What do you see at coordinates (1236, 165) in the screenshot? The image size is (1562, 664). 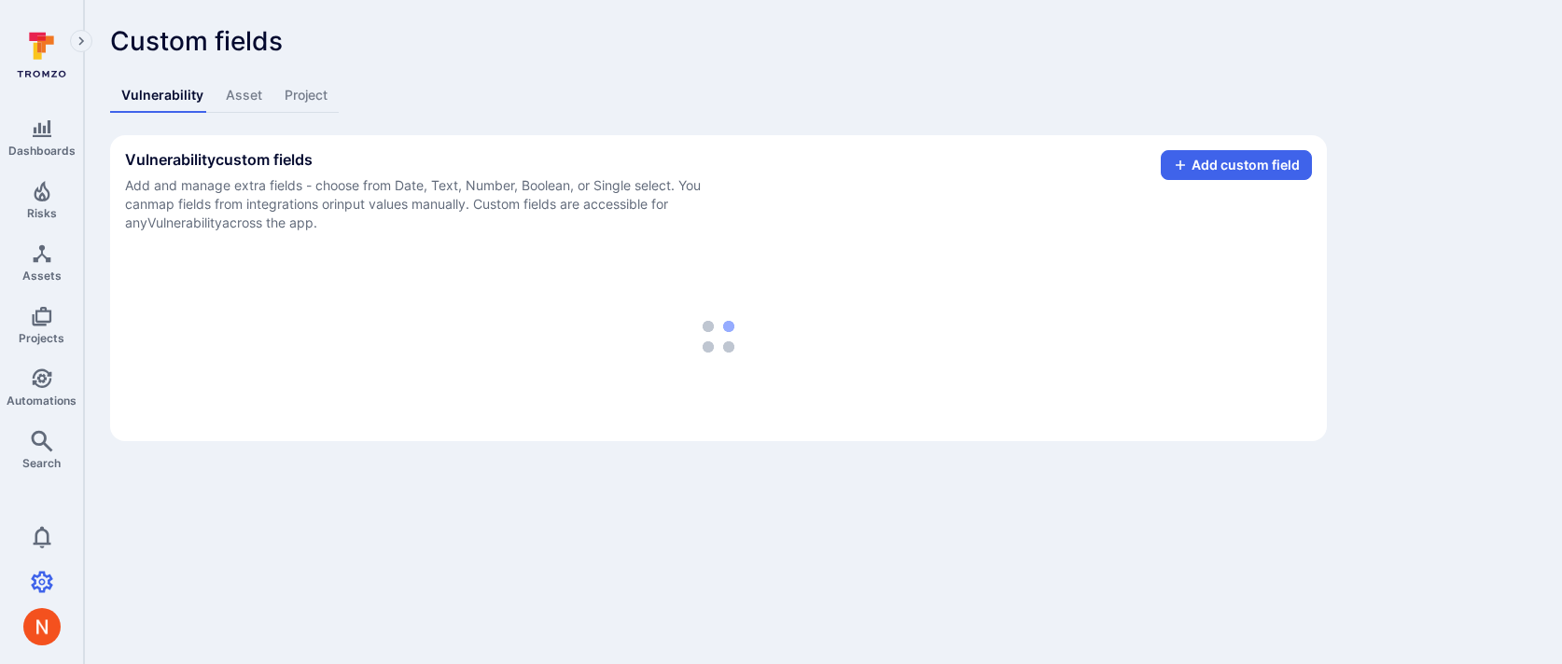 I see `div: Discard or save changes to the field you're editing to add a new field` at bounding box center [1236, 165].